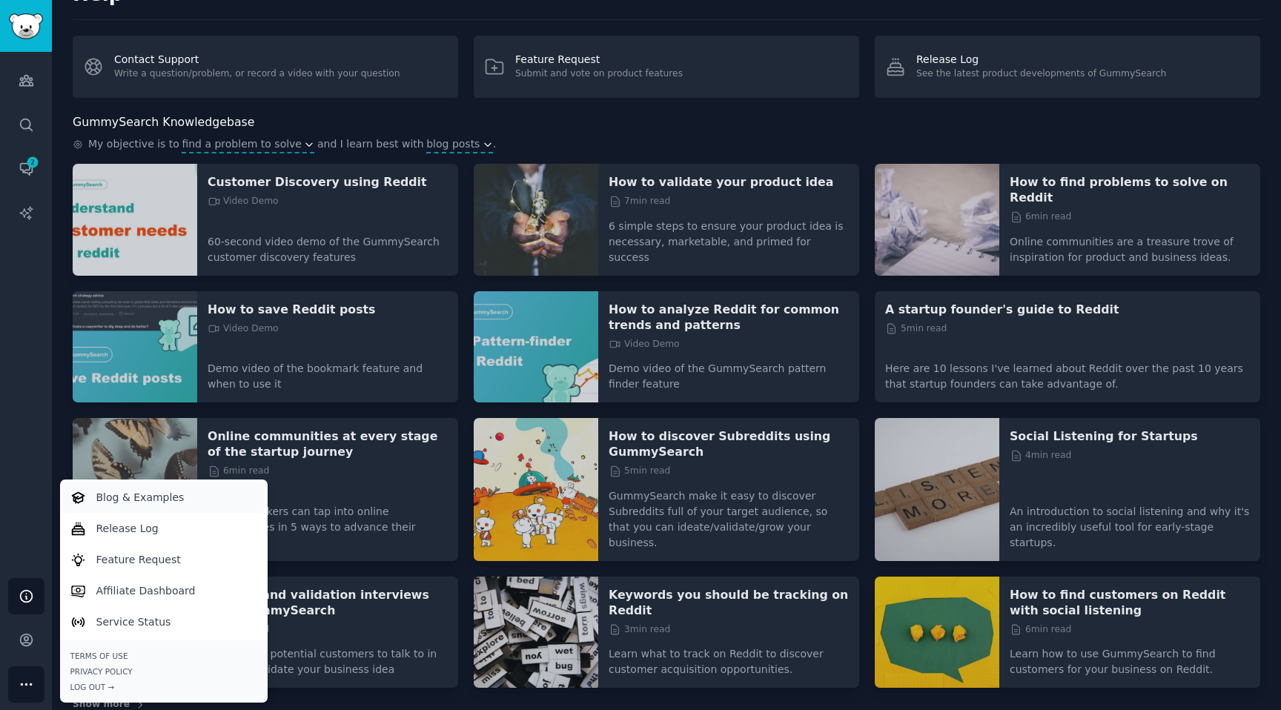 The height and width of the screenshot is (710, 1281). What do you see at coordinates (729, 236) in the screenshot?
I see `p: 6 simple steps to ensure your product idea is necessary, marketable, and primed for success` at bounding box center [729, 236].